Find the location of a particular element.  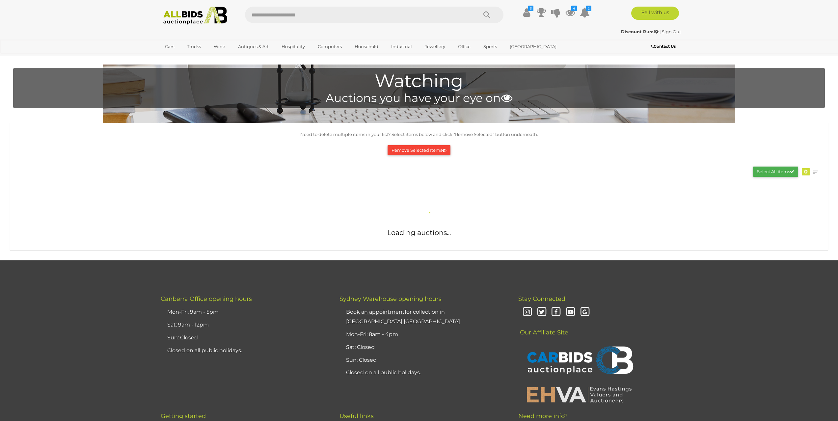

i: Twitter is located at coordinates (542, 312).